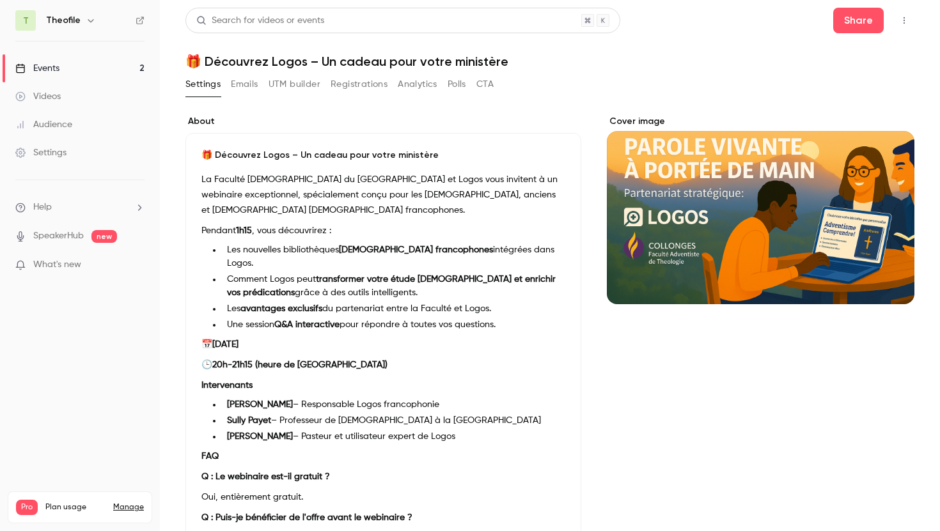 The height and width of the screenshot is (531, 940). I want to click on p: 🎁 Découvrez Logos – Un cadeau pour votre ministère, so click(383, 155).